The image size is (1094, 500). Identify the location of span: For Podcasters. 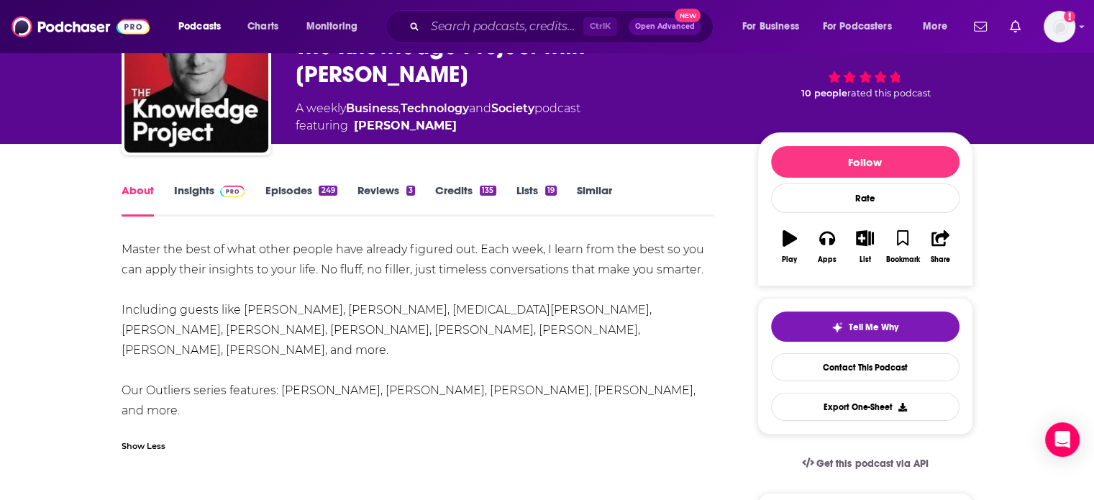
(857, 27).